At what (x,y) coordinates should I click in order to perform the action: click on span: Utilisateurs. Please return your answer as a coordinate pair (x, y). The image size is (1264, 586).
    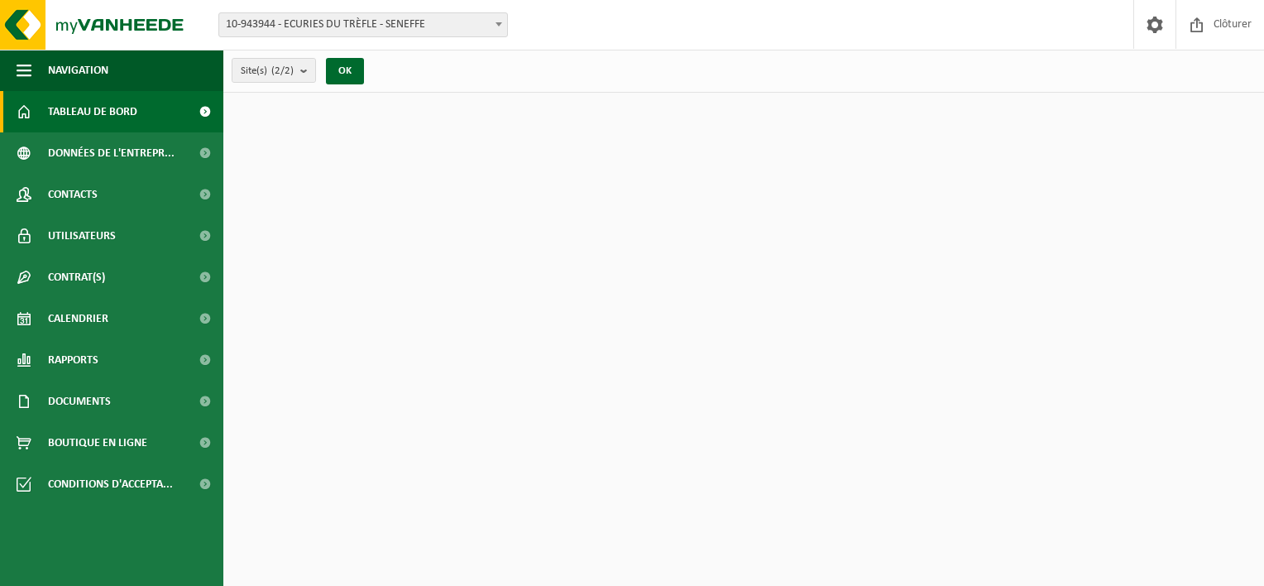
    Looking at the image, I should click on (82, 236).